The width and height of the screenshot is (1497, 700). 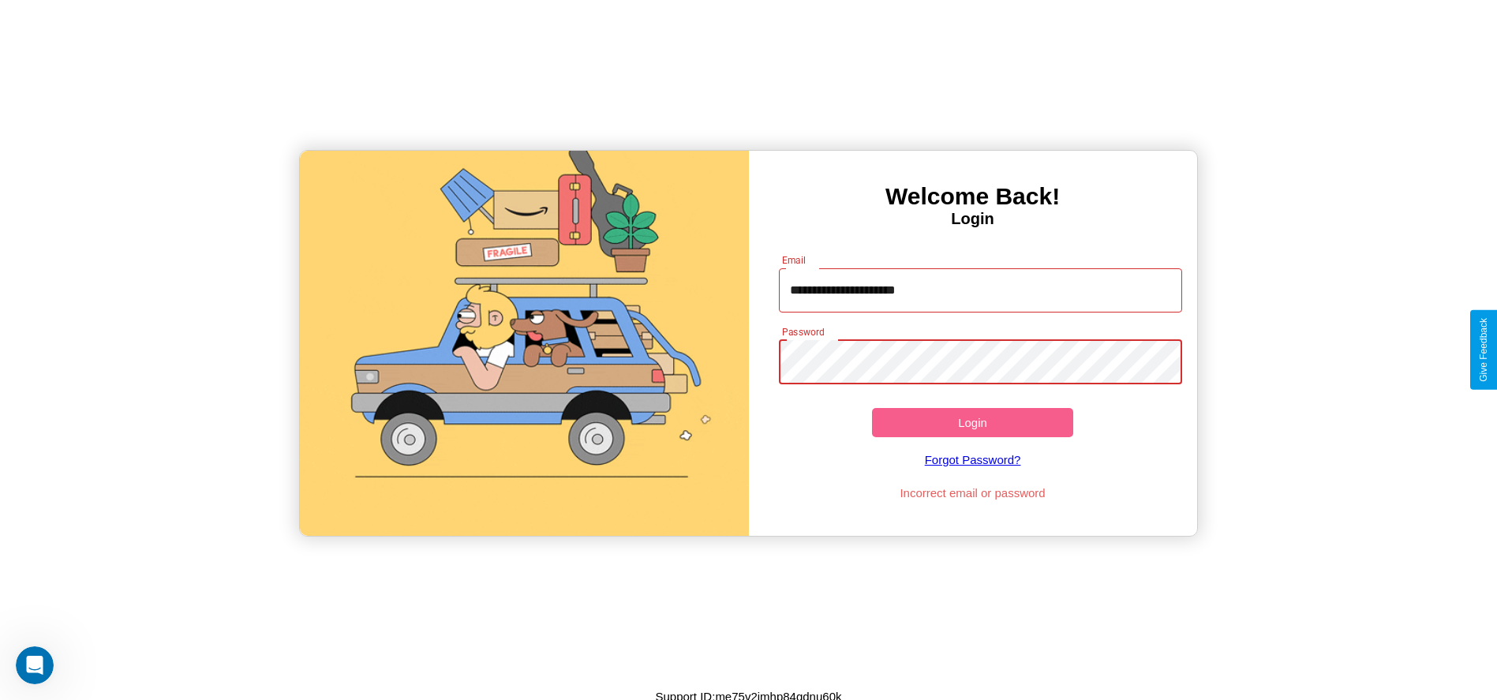 I want to click on h3: Welcome Back!, so click(x=973, y=197).